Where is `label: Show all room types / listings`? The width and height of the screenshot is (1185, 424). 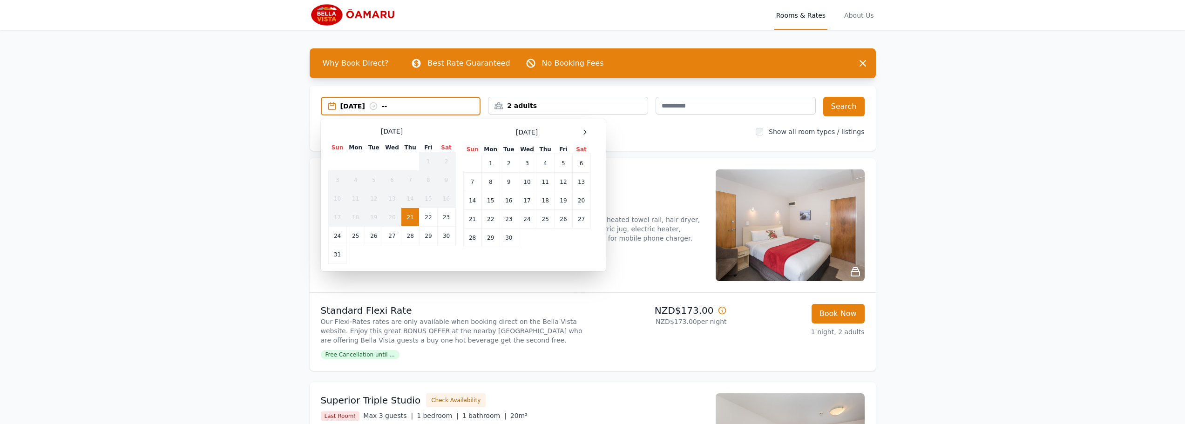 label: Show all room types / listings is located at coordinates (816, 132).